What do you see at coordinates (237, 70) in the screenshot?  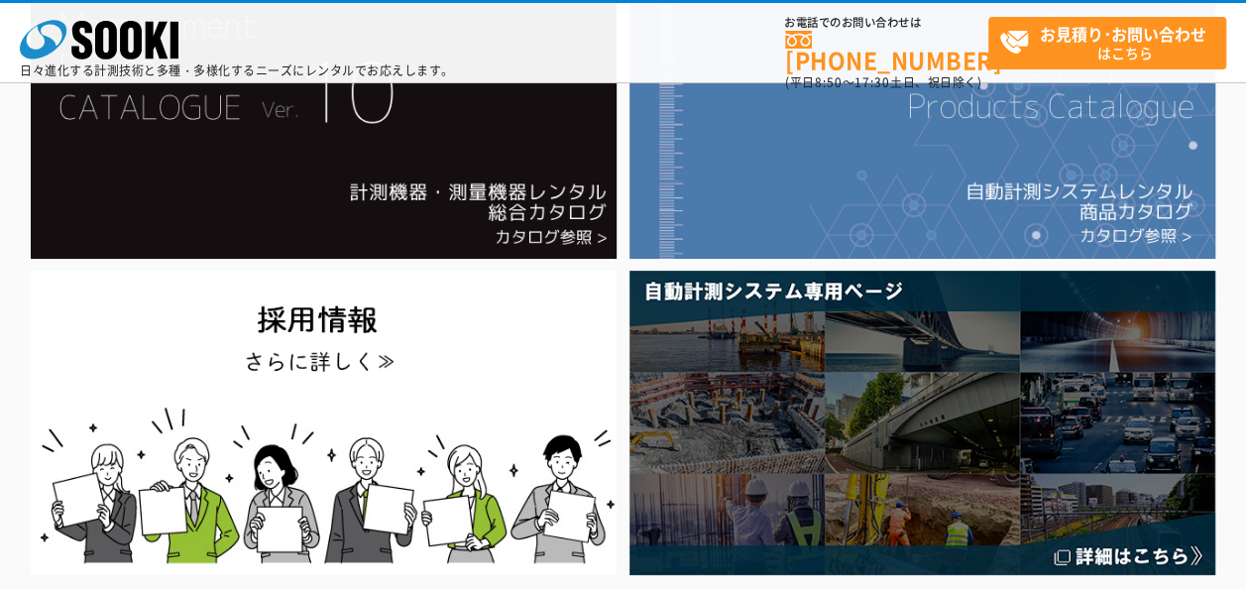 I see `p: 日々進化する計測技術と多種・多様化するニーズにレンタルでお応えします。` at bounding box center [237, 70].